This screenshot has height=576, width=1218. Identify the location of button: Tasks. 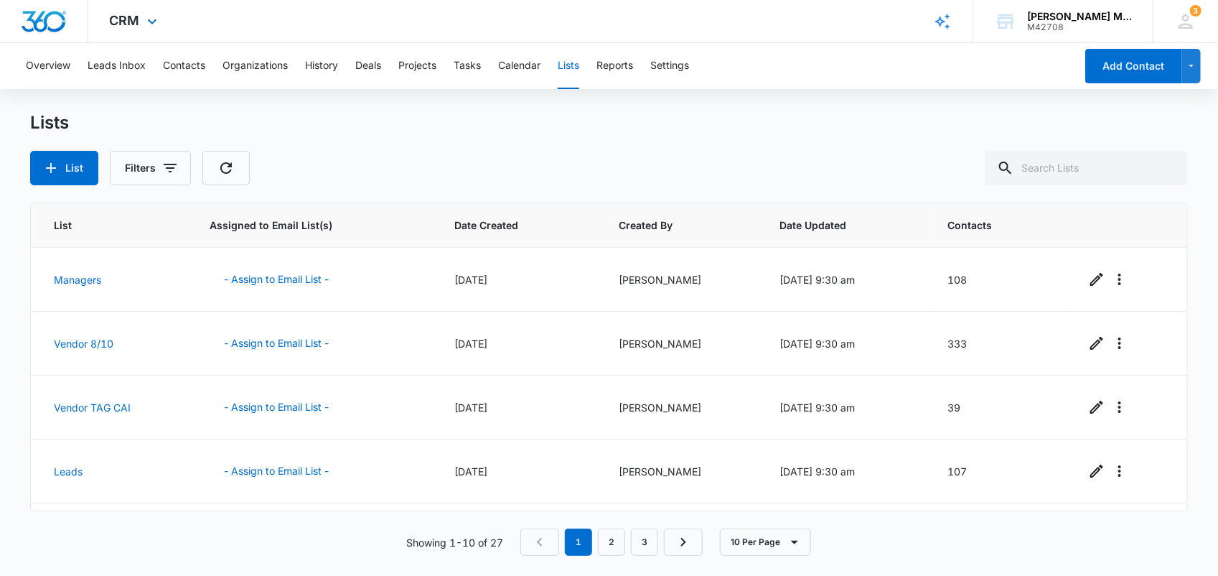
(467, 66).